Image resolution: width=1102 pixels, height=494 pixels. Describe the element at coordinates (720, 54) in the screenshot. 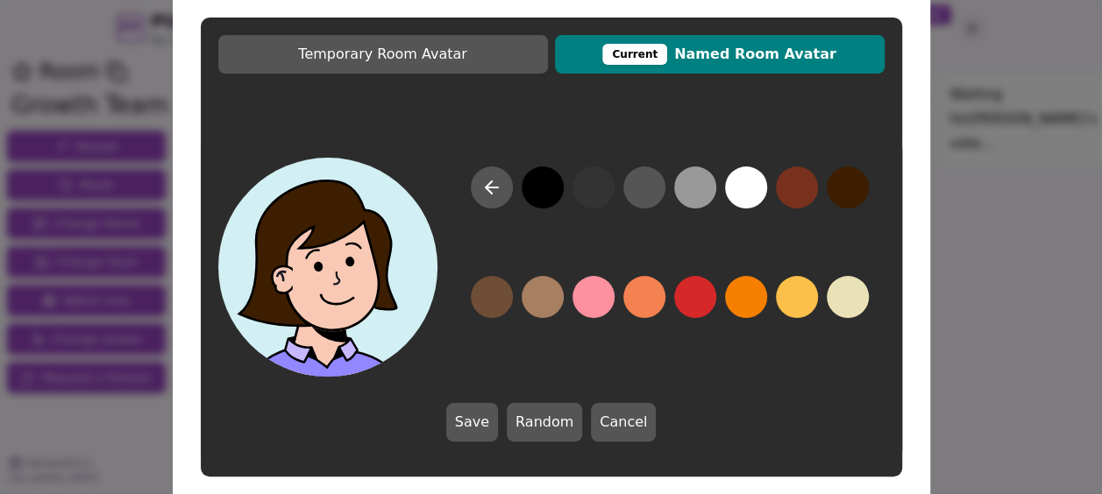

I see `button: CurrentNamed Room Avatar` at that location.